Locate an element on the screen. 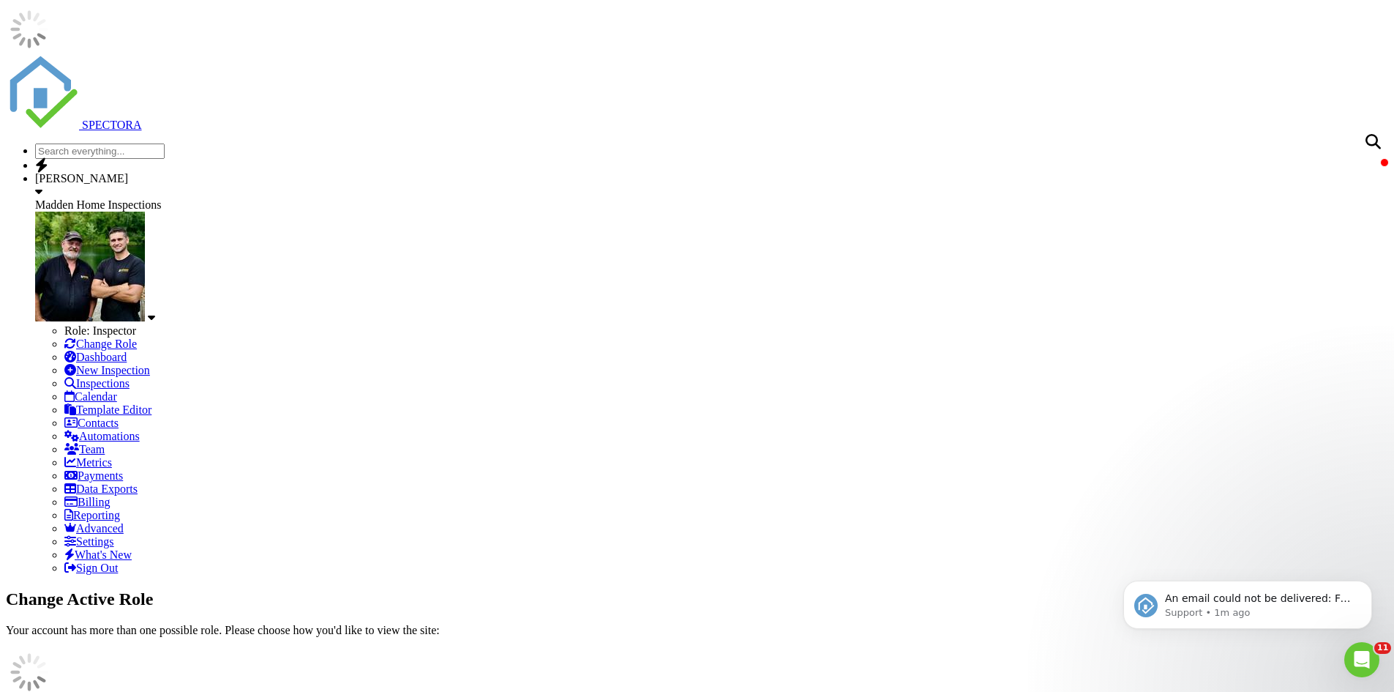  a: Template Editor is located at coordinates (108, 409).